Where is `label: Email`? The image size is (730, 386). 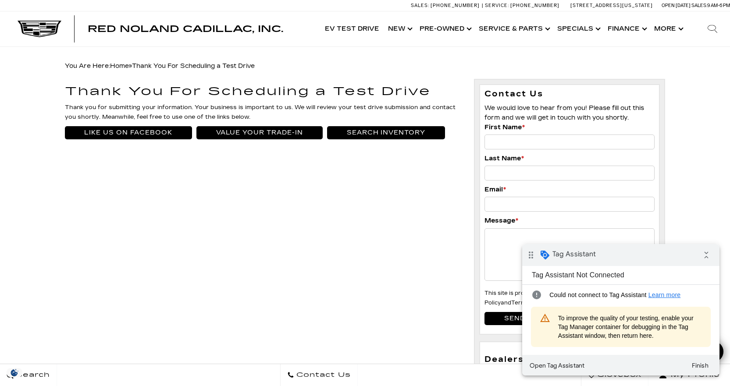
label: Email is located at coordinates (495, 190).